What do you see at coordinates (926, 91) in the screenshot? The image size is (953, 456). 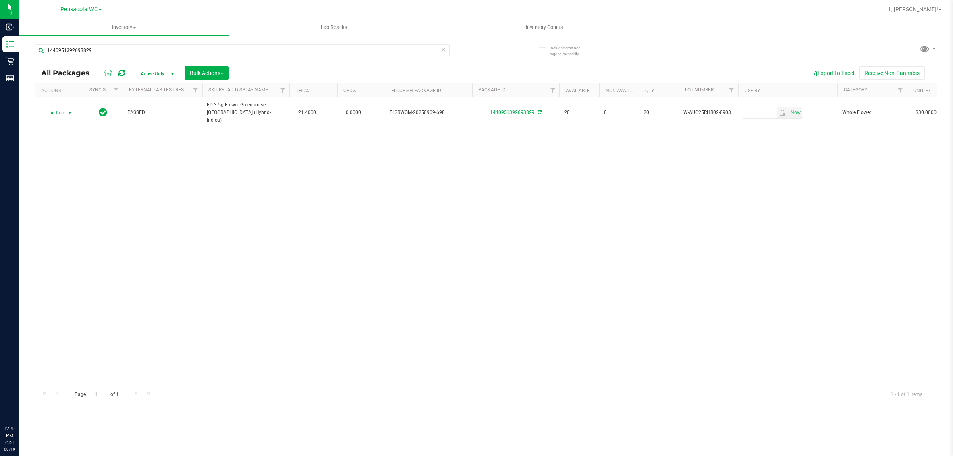 I see `a: Unit Price` at bounding box center [926, 91].